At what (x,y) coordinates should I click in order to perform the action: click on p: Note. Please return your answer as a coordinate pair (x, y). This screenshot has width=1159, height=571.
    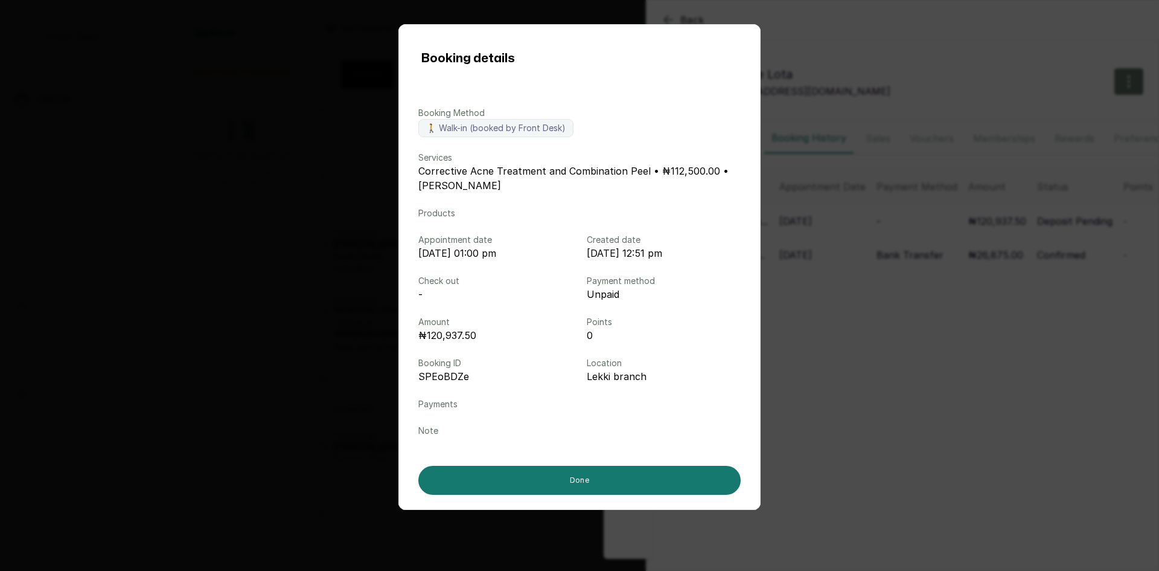
    Looking at the image, I should click on (580, 431).